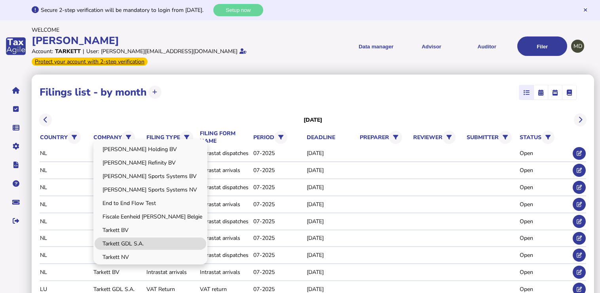  Describe the element at coordinates (172, 289) in the screenshot. I see `div: VAT Return` at that location.